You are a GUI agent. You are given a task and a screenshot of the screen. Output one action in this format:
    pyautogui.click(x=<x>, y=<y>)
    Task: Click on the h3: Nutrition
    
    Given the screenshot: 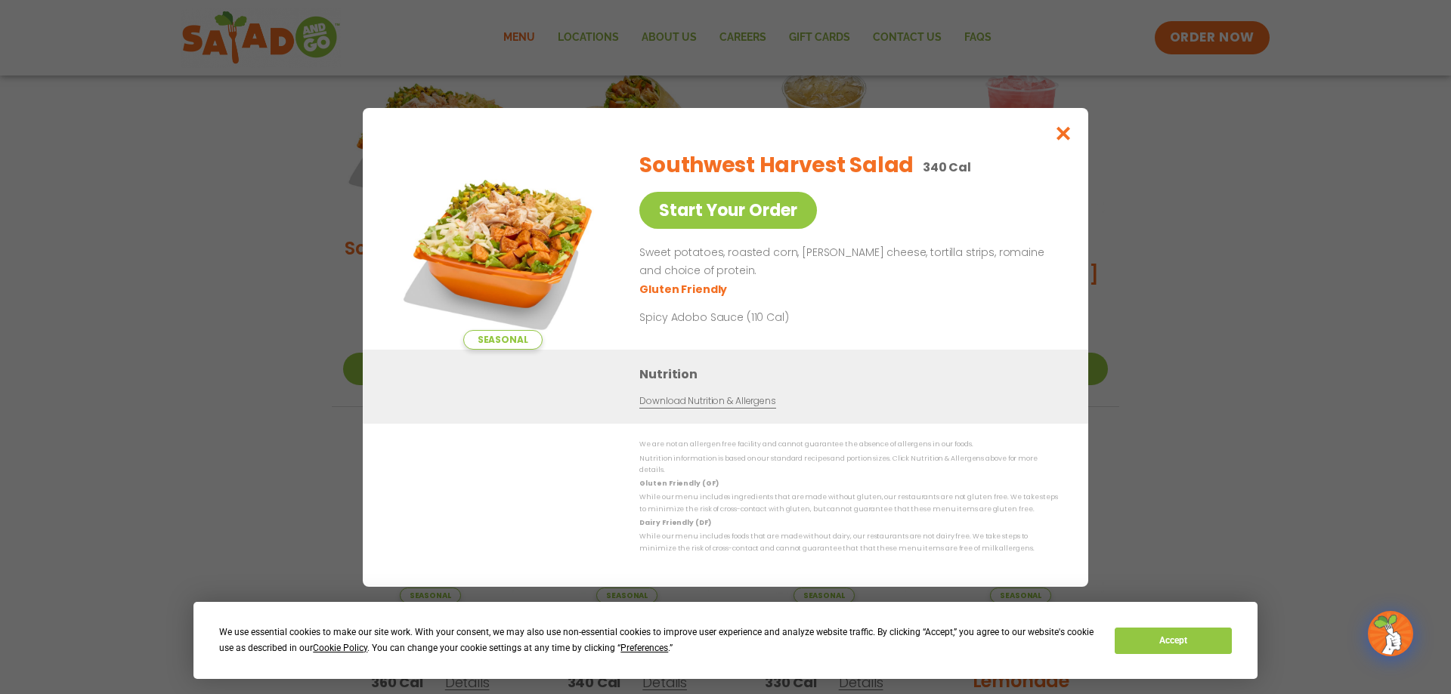 What is the action you would take?
    pyautogui.click(x=852, y=374)
    